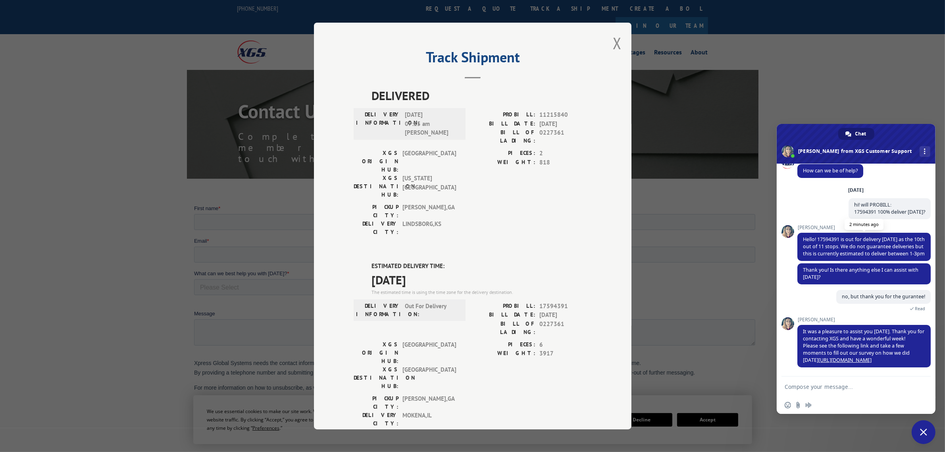  I want to click on button: Close modal, so click(617, 43).